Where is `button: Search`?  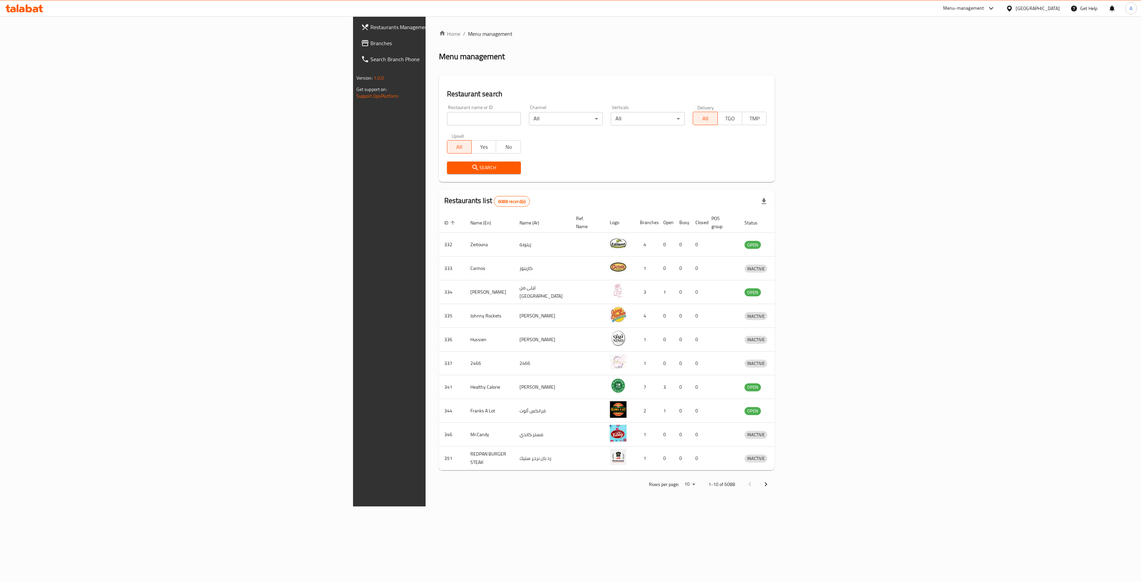
button: Search is located at coordinates (484, 168).